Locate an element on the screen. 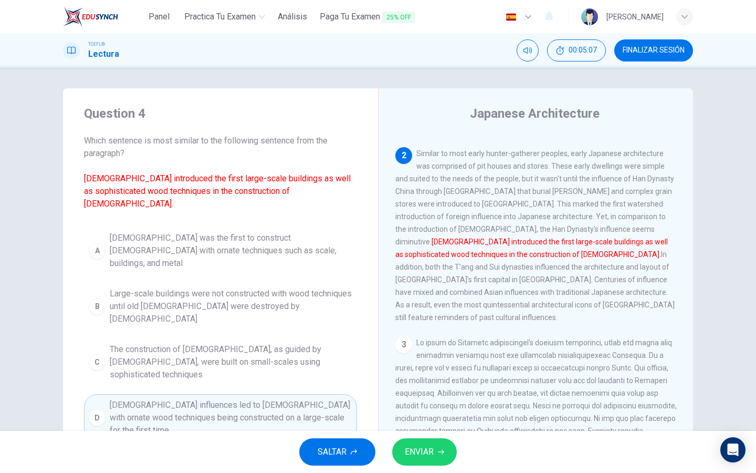 The height and width of the screenshot is (473, 756). button: SALTAR is located at coordinates (337, 452).